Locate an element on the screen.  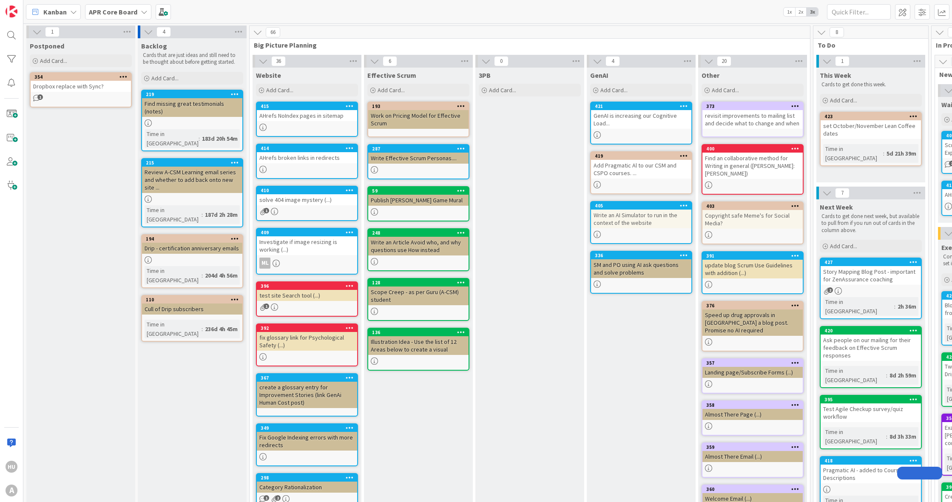
div: 395 is located at coordinates (873, 400).